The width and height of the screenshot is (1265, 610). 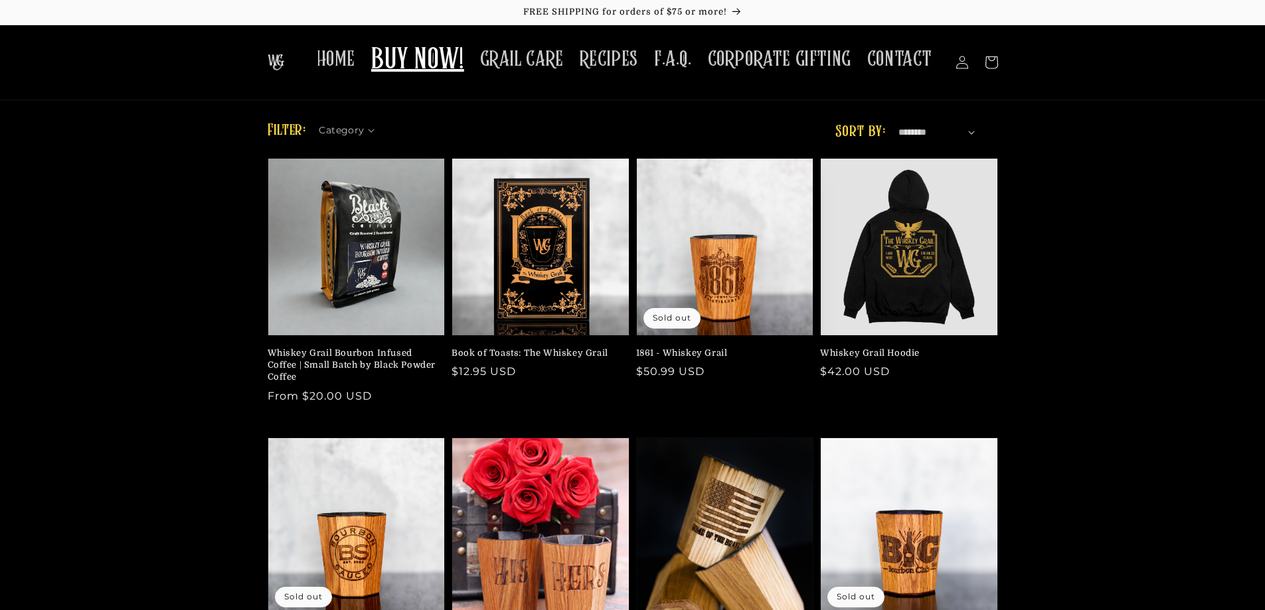 I want to click on summary: Category, so click(x=351, y=127).